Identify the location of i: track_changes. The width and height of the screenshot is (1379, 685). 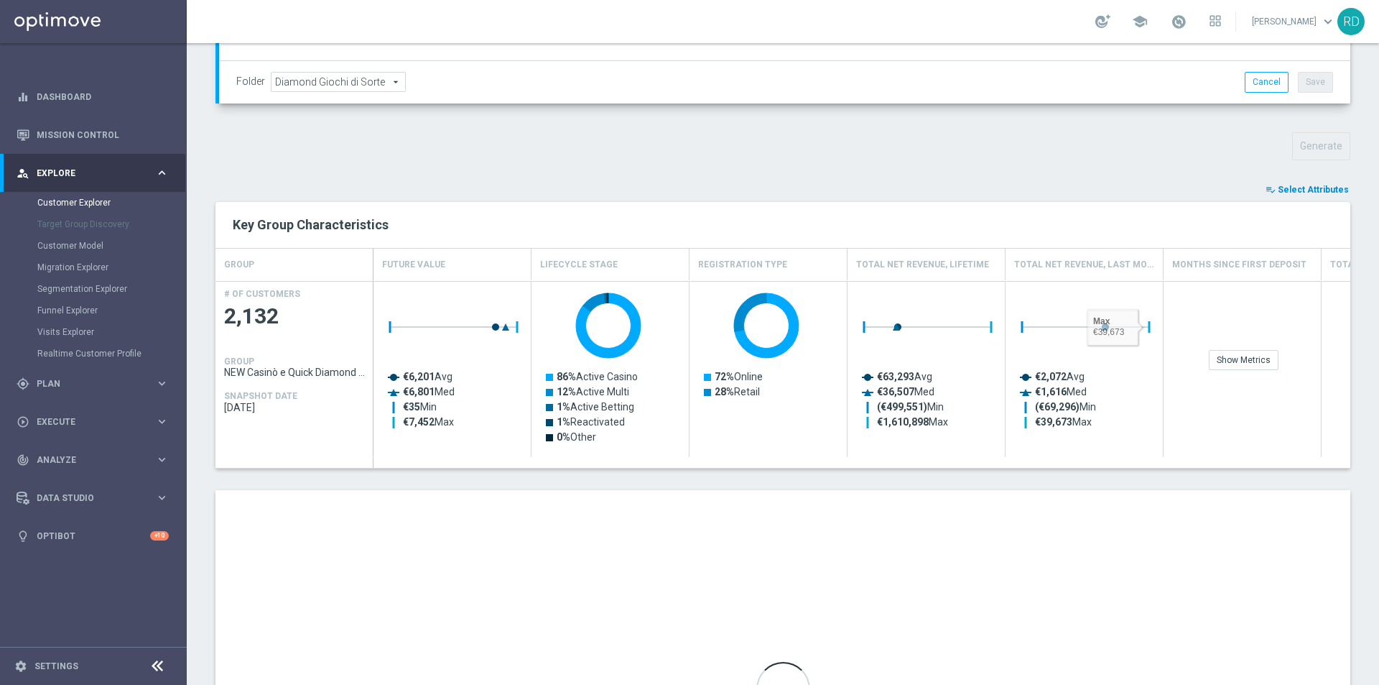
(23, 460).